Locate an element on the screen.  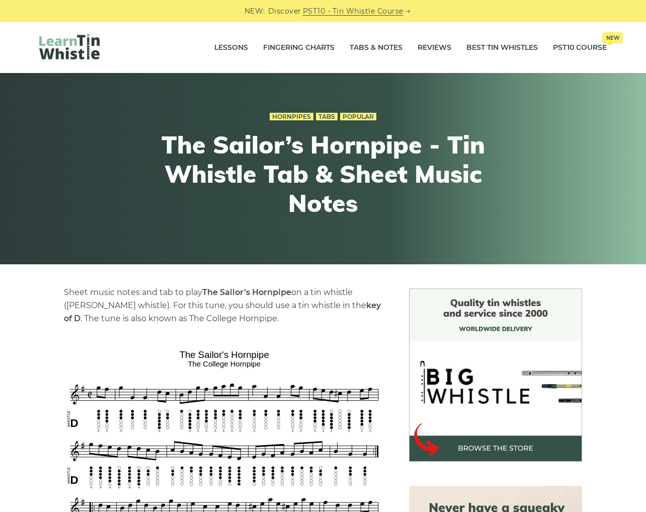
h1: The Sailor’s Hornpipe - Tin Whistle Tab & Sheet Music Notes is located at coordinates (323, 174).